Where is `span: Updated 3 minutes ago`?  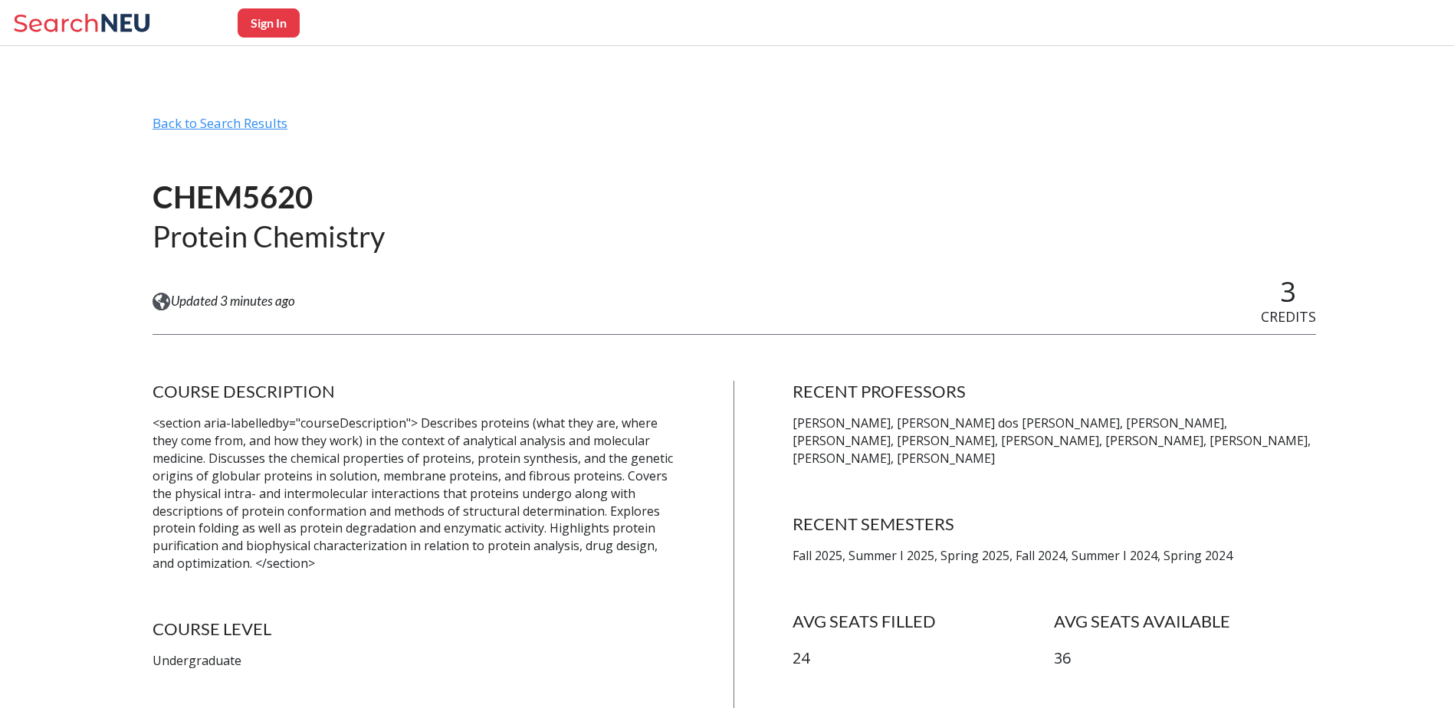
span: Updated 3 minutes ago is located at coordinates (233, 301).